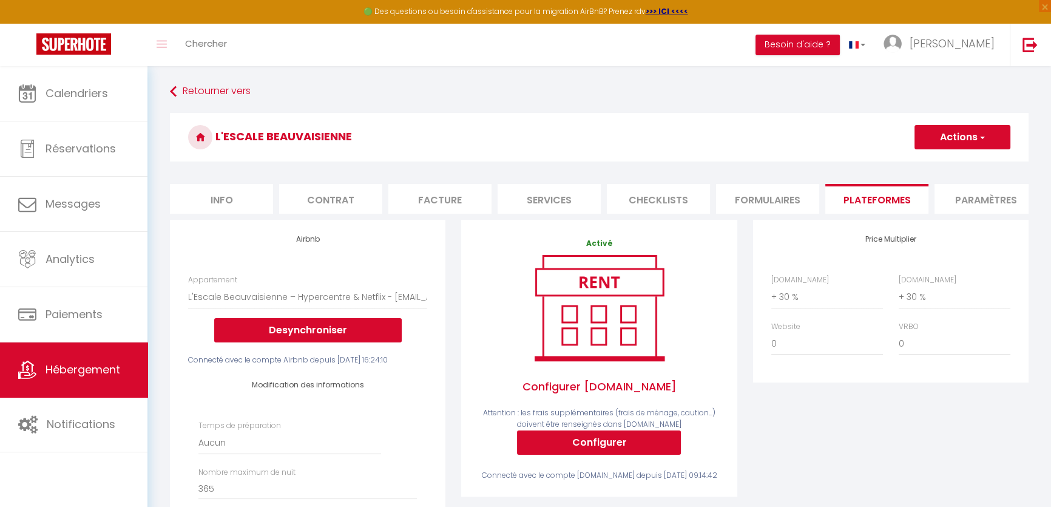  What do you see at coordinates (667, 11) in the screenshot?
I see `a: >>> ICI <<<<` at bounding box center [667, 11].